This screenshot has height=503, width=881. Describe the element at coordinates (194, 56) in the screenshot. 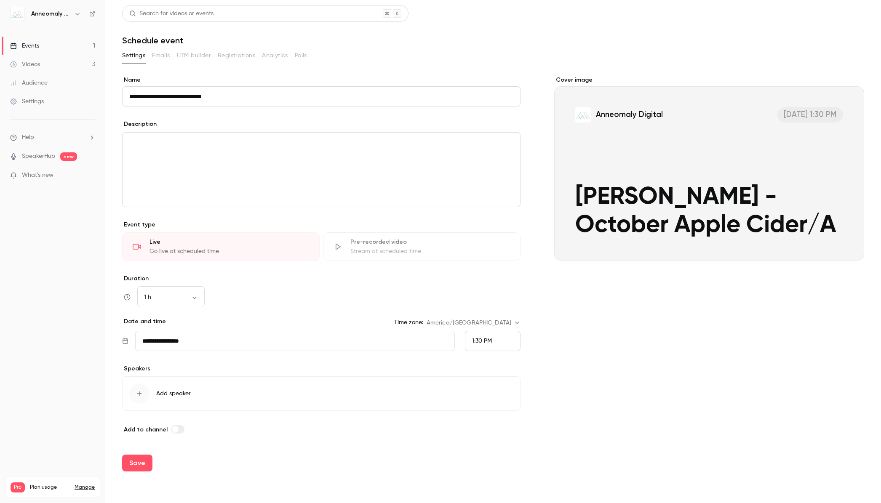

I see `span: UTM builder` at that location.